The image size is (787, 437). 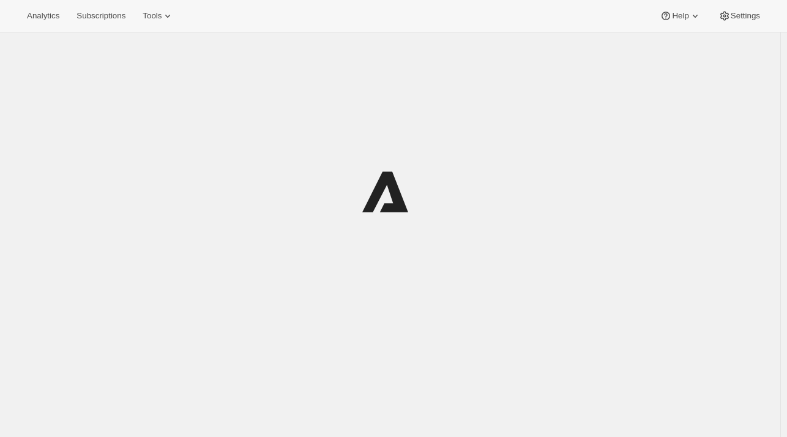 What do you see at coordinates (745, 16) in the screenshot?
I see `span: Settings` at bounding box center [745, 16].